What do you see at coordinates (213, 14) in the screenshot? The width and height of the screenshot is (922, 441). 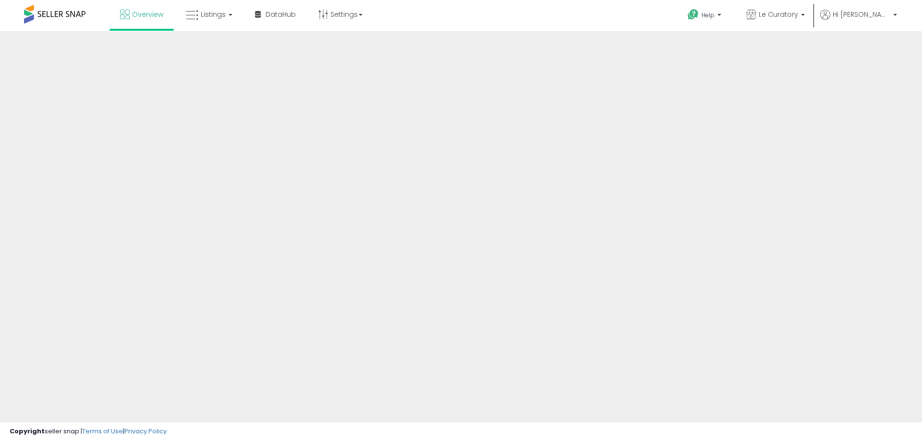 I see `span: Listings` at bounding box center [213, 14].